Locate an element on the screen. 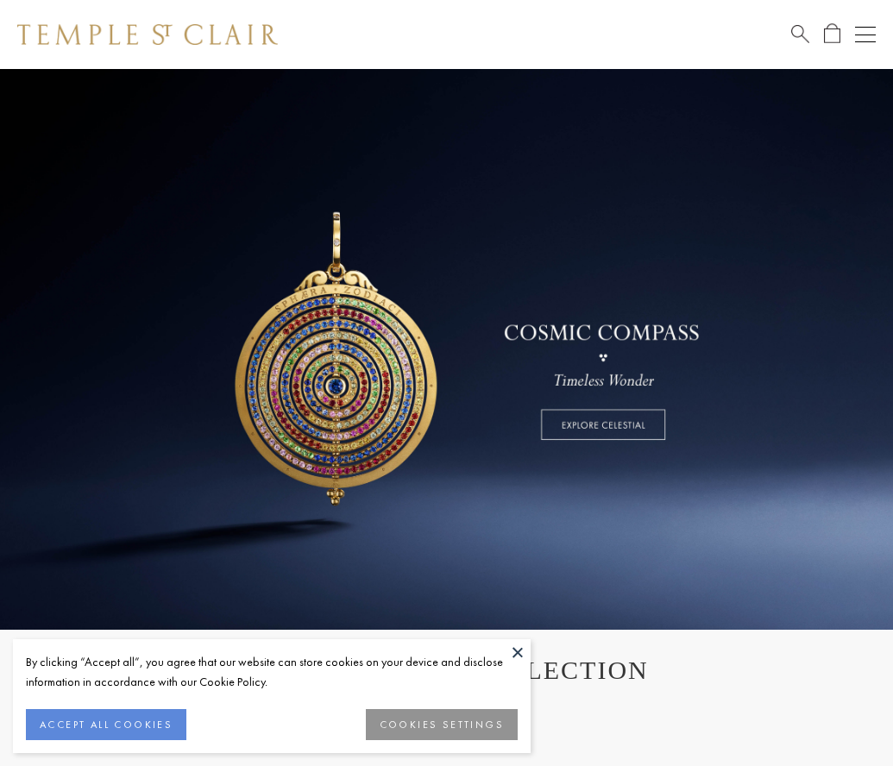  a: Open Shopping Bag is located at coordinates (831, 34).